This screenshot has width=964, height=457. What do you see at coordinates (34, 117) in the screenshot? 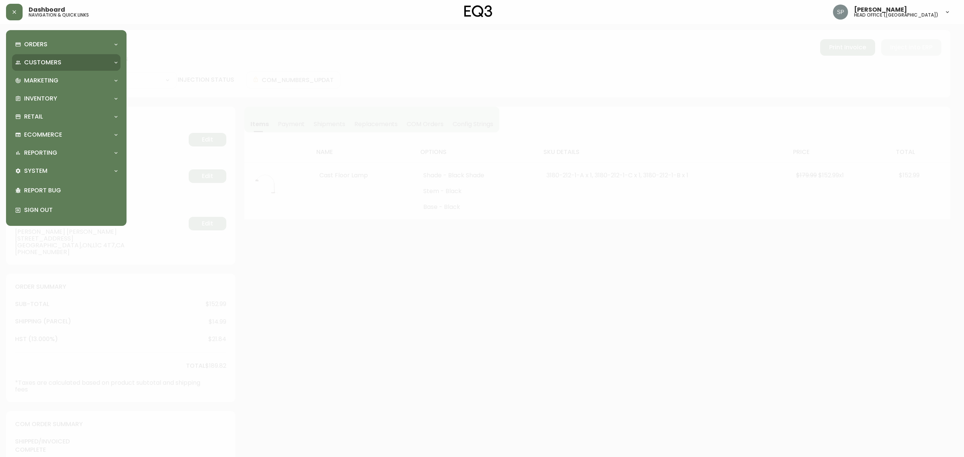
I see `p: Retail` at bounding box center [34, 117].